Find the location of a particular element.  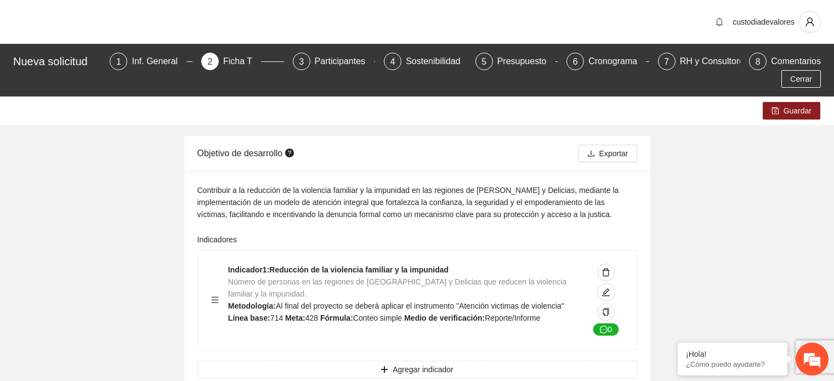

div: 4Sostenibilidad is located at coordinates (425, 61).